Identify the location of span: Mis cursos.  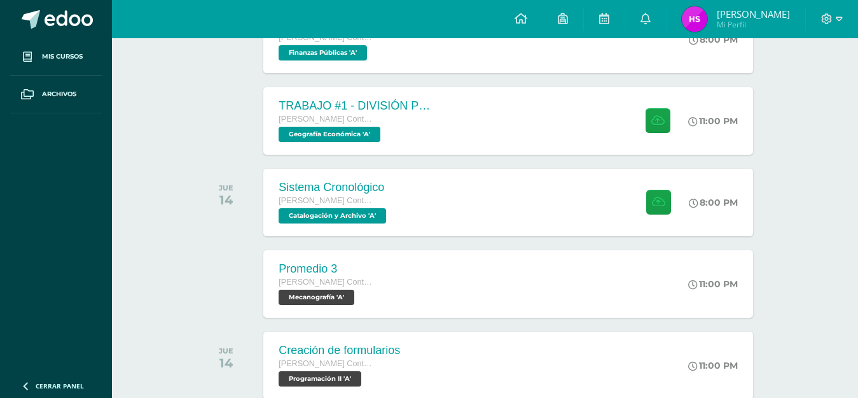
(62, 57).